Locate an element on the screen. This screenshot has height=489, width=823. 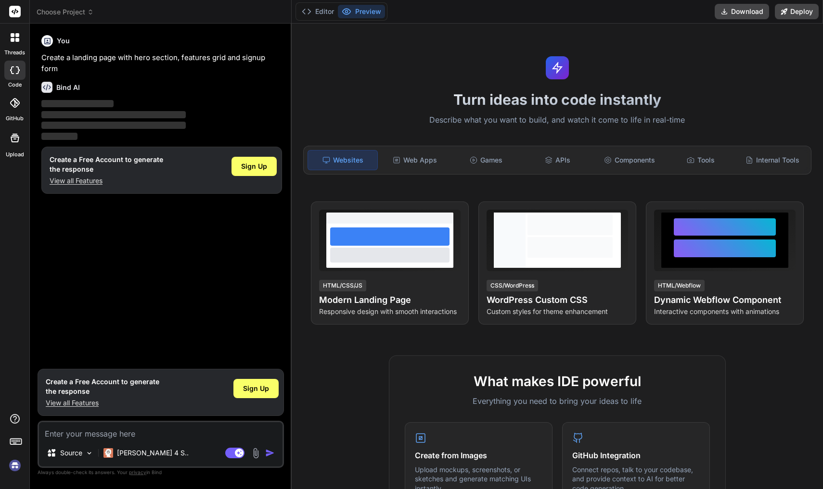
span: privacy is located at coordinates (138, 473).